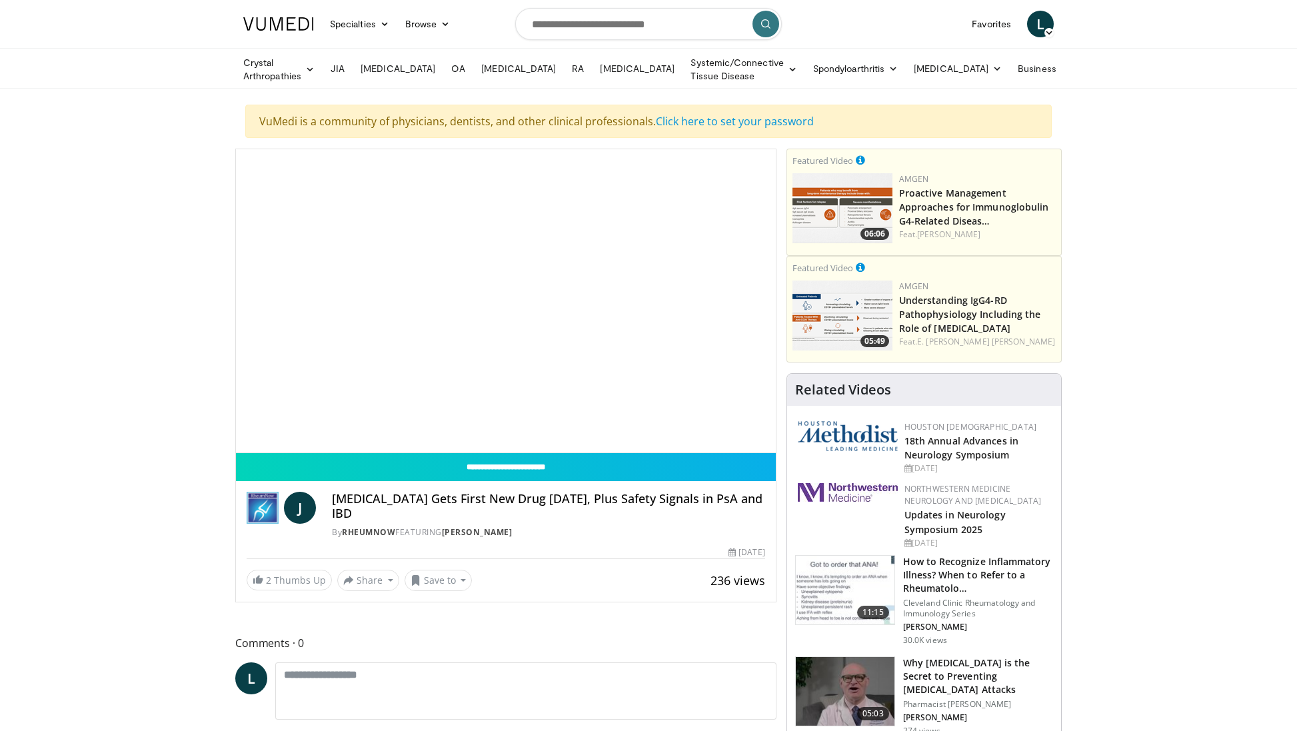 The image size is (1297, 731). I want to click on img: 5e4488cc-e109-4a4e-9fd9-73bb9237ee91.png.150x105_q85_autocrop_double_scale_upscale_version-0.2.png, so click(848, 436).